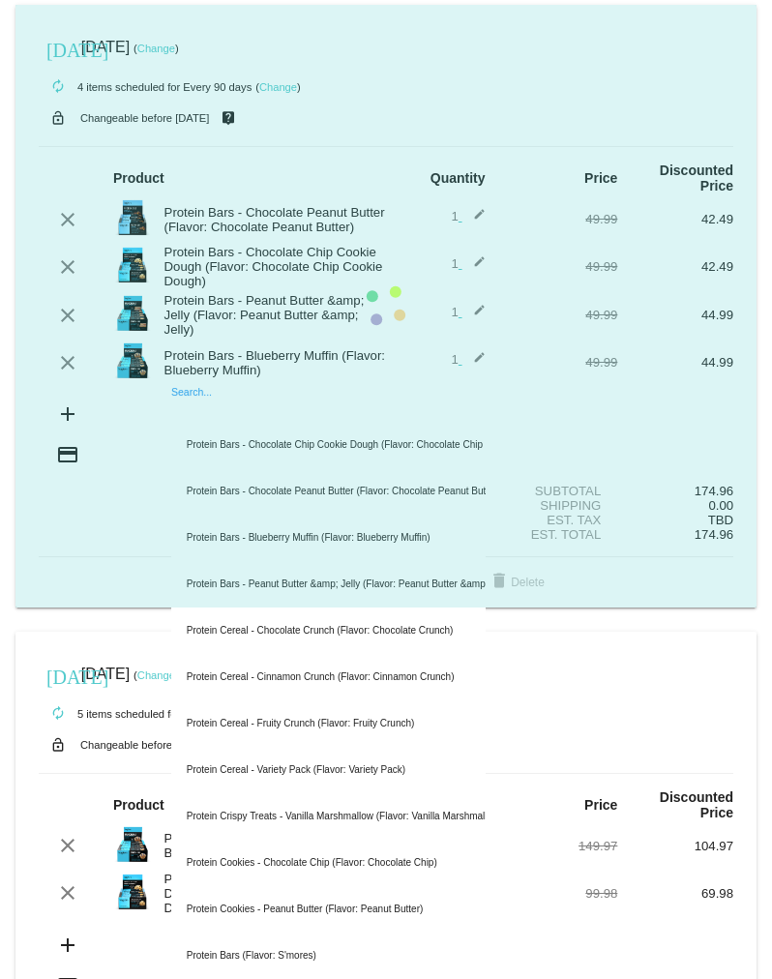 Image resolution: width=772 pixels, height=979 pixels. Describe the element at coordinates (156, 675) in the screenshot. I see `a: Change` at that location.